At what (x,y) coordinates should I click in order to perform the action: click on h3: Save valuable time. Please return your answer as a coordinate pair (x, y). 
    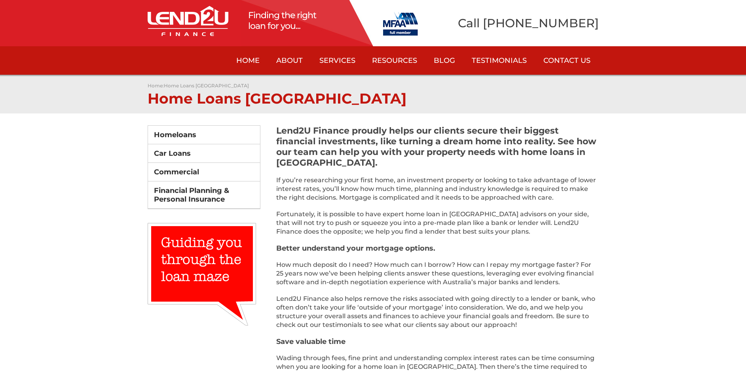
    Looking at the image, I should click on (437, 346).